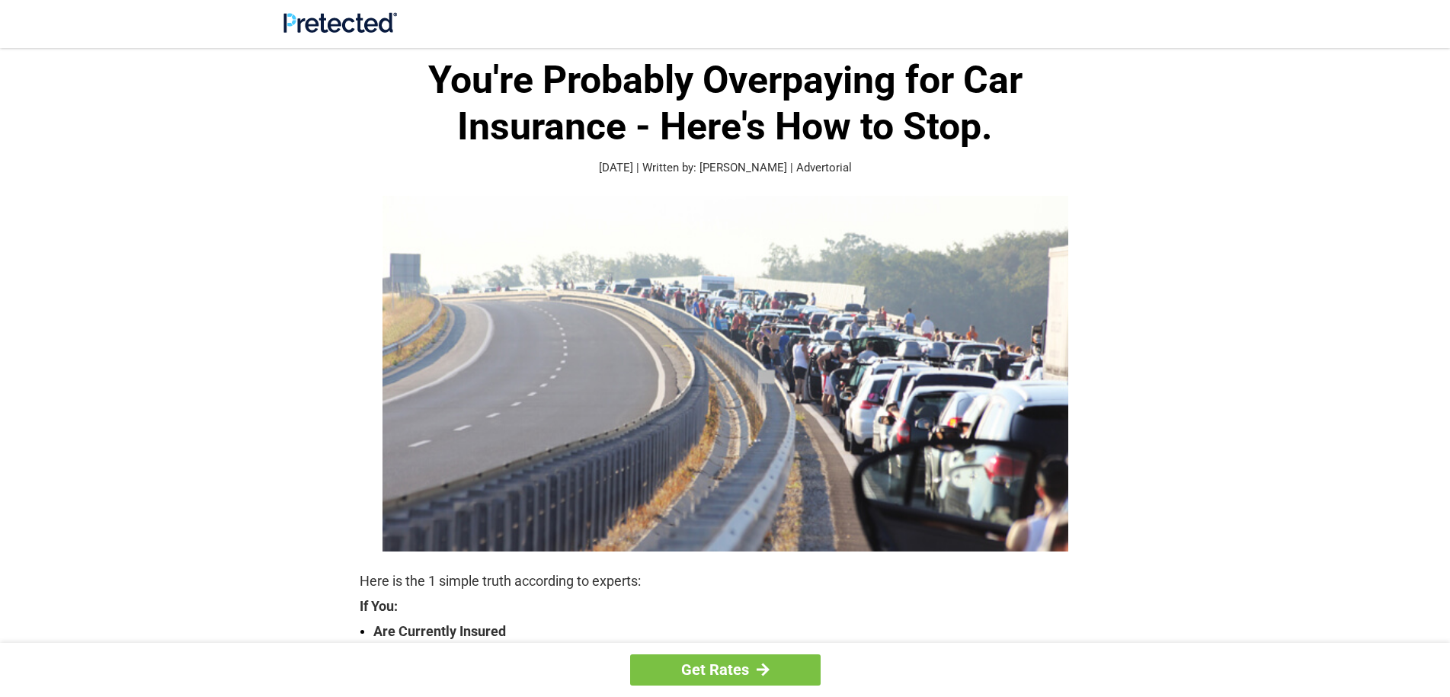 Image resolution: width=1450 pixels, height=697 pixels. Describe the element at coordinates (340, 28) in the screenshot. I see `a: Site Logo` at that location.